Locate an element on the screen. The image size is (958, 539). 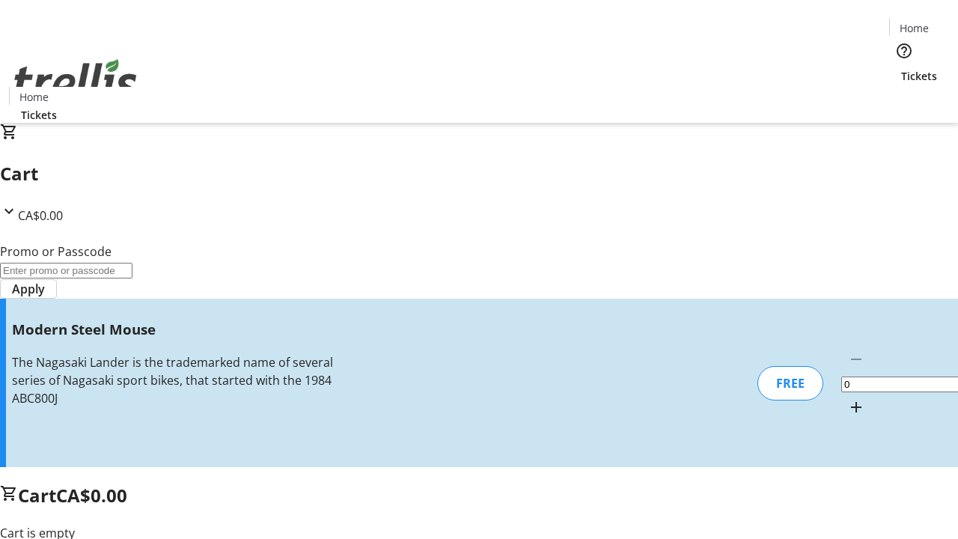
span: Apply is located at coordinates (28, 289).